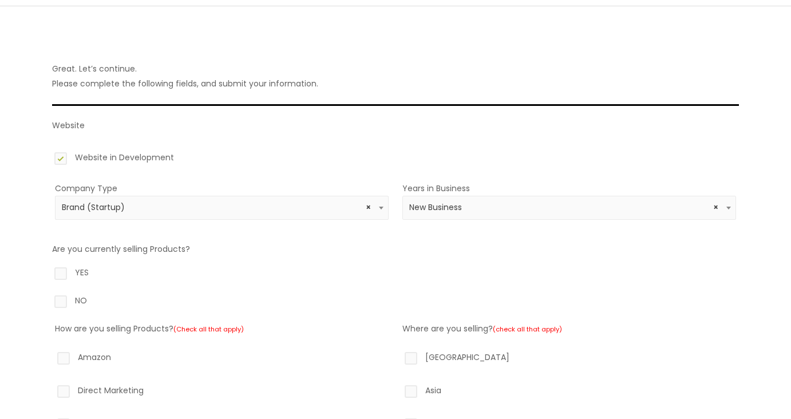 Image resolution: width=791 pixels, height=419 pixels. I want to click on label: Years in Business, so click(436, 188).